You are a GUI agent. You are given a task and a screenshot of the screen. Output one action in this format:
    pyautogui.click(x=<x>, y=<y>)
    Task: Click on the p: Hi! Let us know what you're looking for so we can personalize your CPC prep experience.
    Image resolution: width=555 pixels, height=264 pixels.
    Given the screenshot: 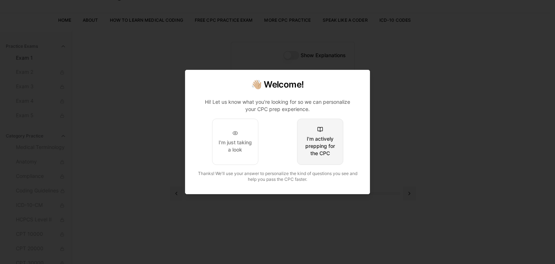 What is the action you would take?
    pyautogui.click(x=278, y=106)
    